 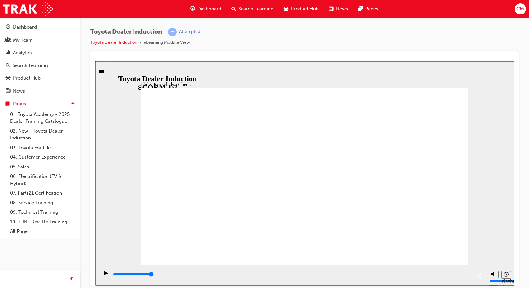 What do you see at coordinates (43, 212) in the screenshot?
I see `a: 09. Technical Training` at bounding box center [43, 212].